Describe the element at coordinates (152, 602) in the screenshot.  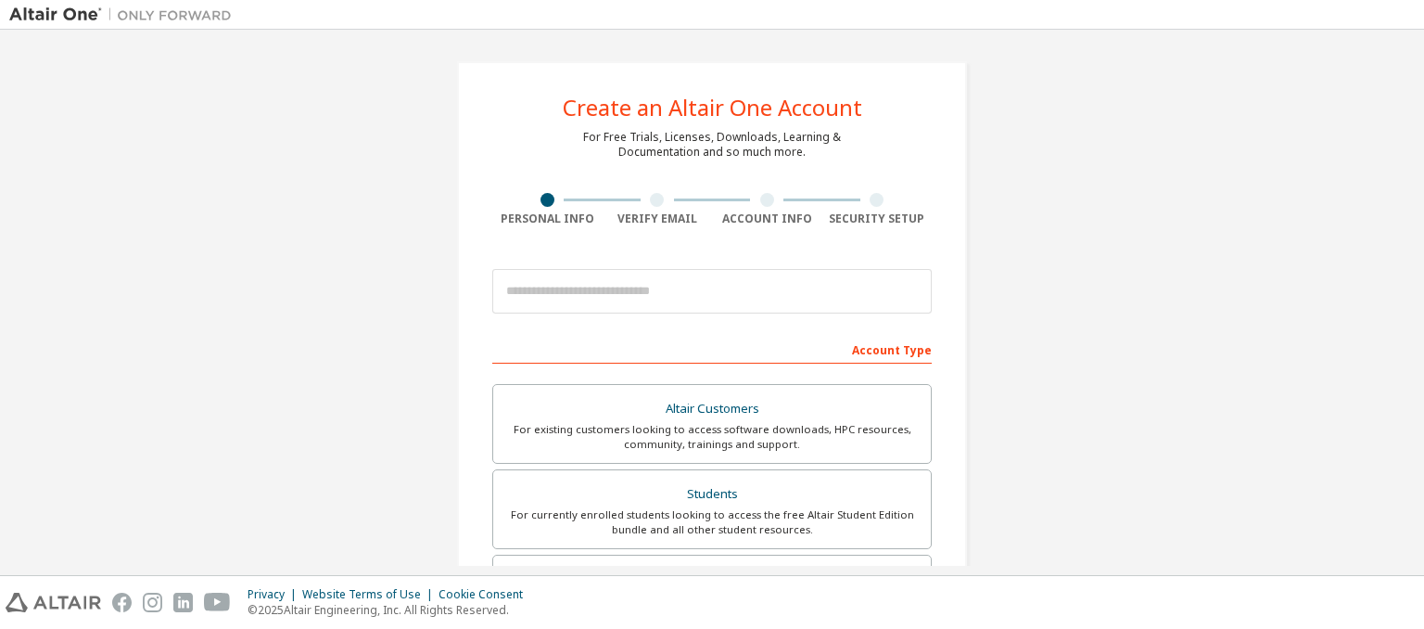
I see `img: instagram.svg` at that location.